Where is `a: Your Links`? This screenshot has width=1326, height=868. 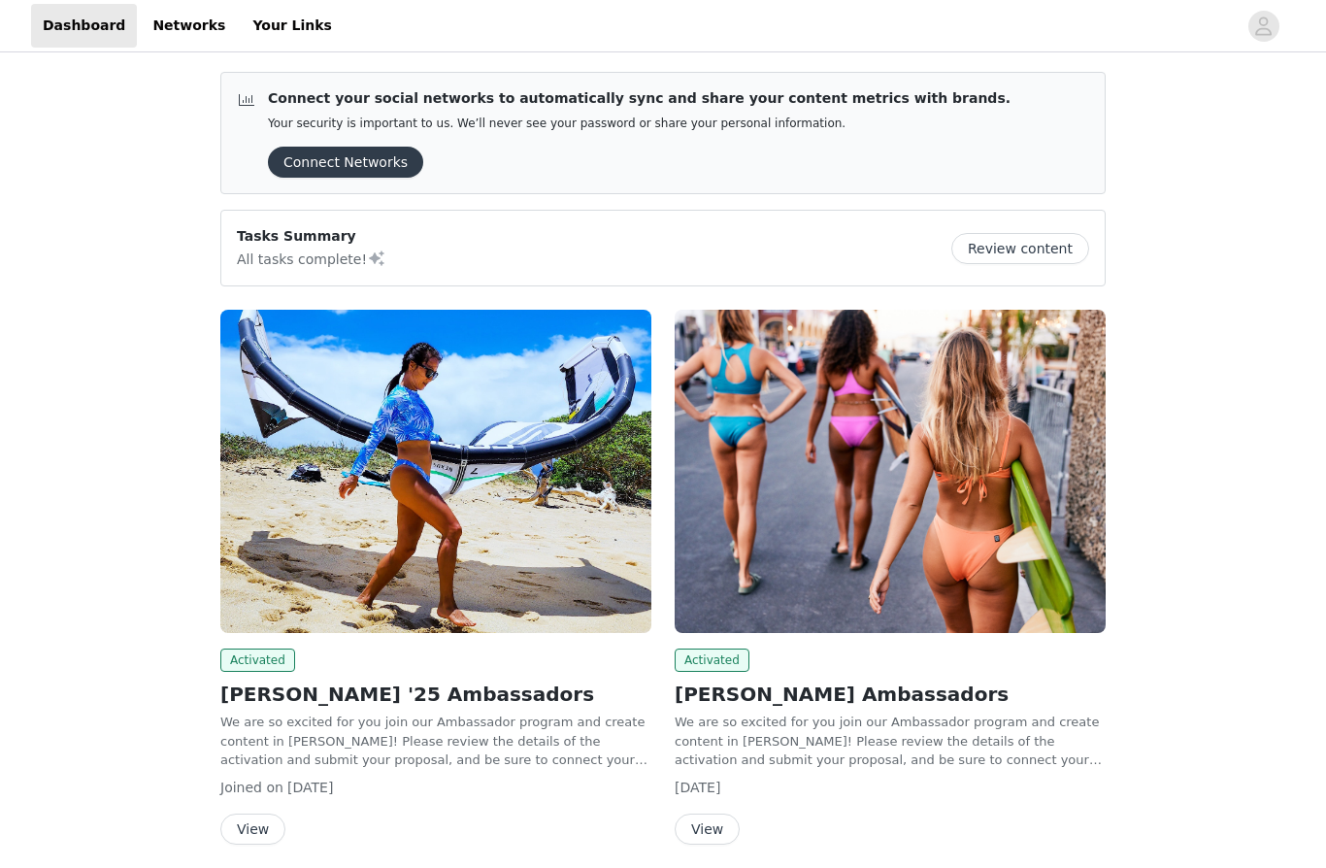 a: Your Links is located at coordinates (292, 25).